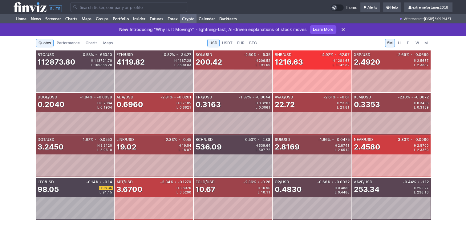 This screenshot has width=466, height=227. Describe the element at coordinates (103, 65) in the screenshot. I see `span: 109888.20` at that location.